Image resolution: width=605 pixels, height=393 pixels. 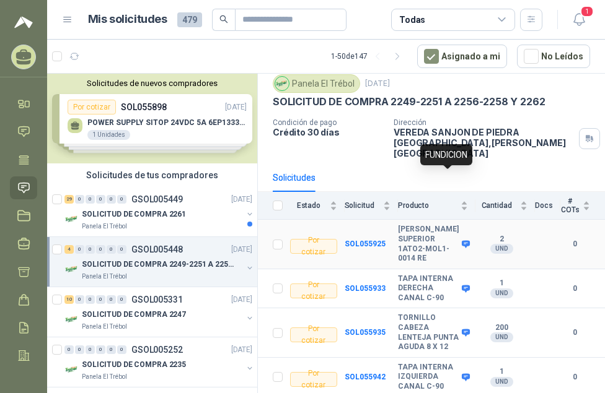 I want to click on th: Estado, so click(x=317, y=206).